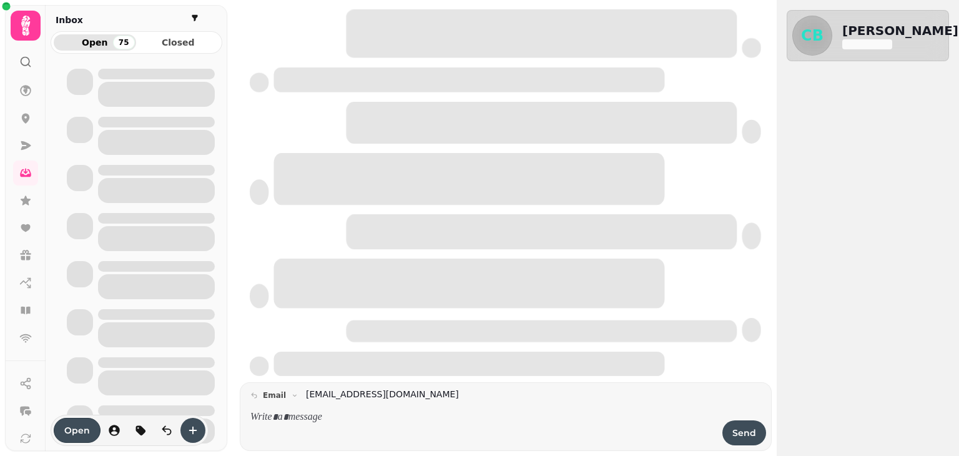 Image resolution: width=959 pixels, height=456 pixels. I want to click on button: Open75, so click(95, 42).